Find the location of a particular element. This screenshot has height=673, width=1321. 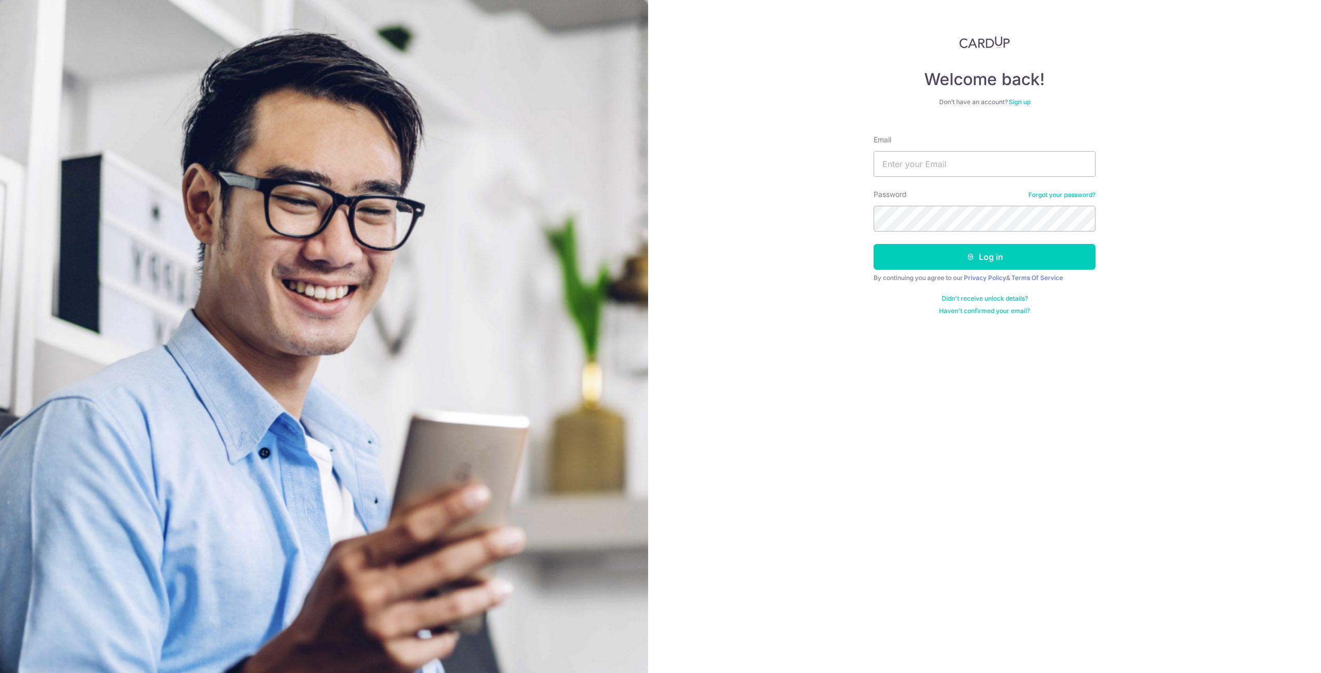

button: Log in is located at coordinates (984, 257).